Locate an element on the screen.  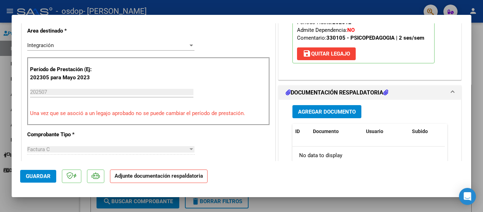
div: Open Intercom Messenger is located at coordinates (467, 196).